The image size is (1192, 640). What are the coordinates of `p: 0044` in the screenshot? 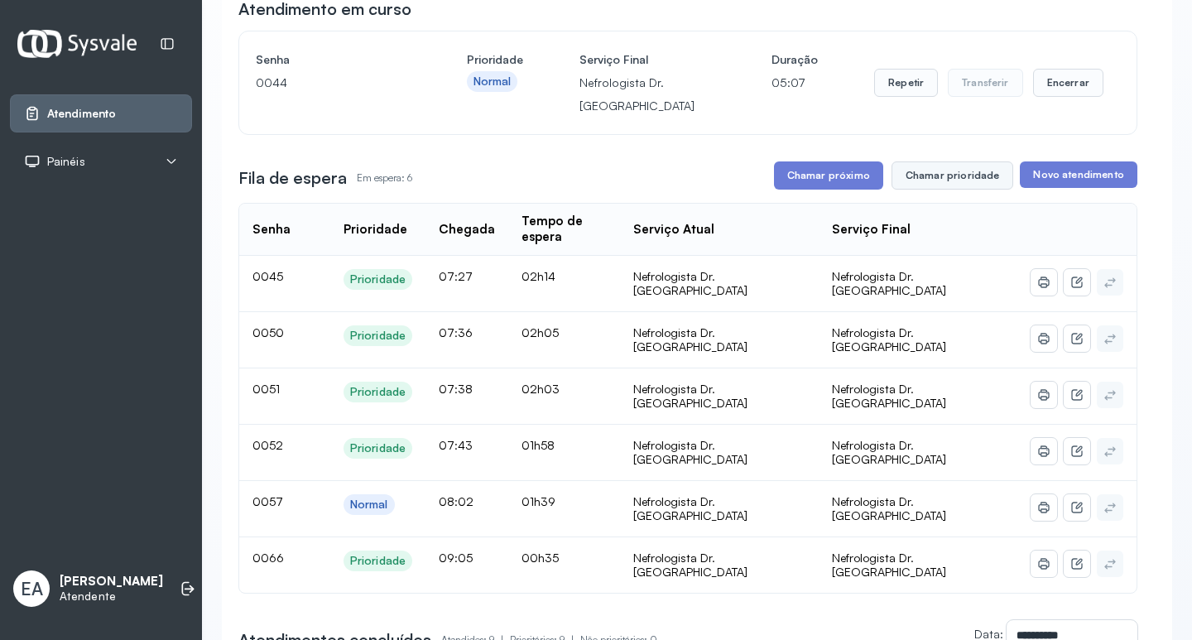 It's located at (333, 83).